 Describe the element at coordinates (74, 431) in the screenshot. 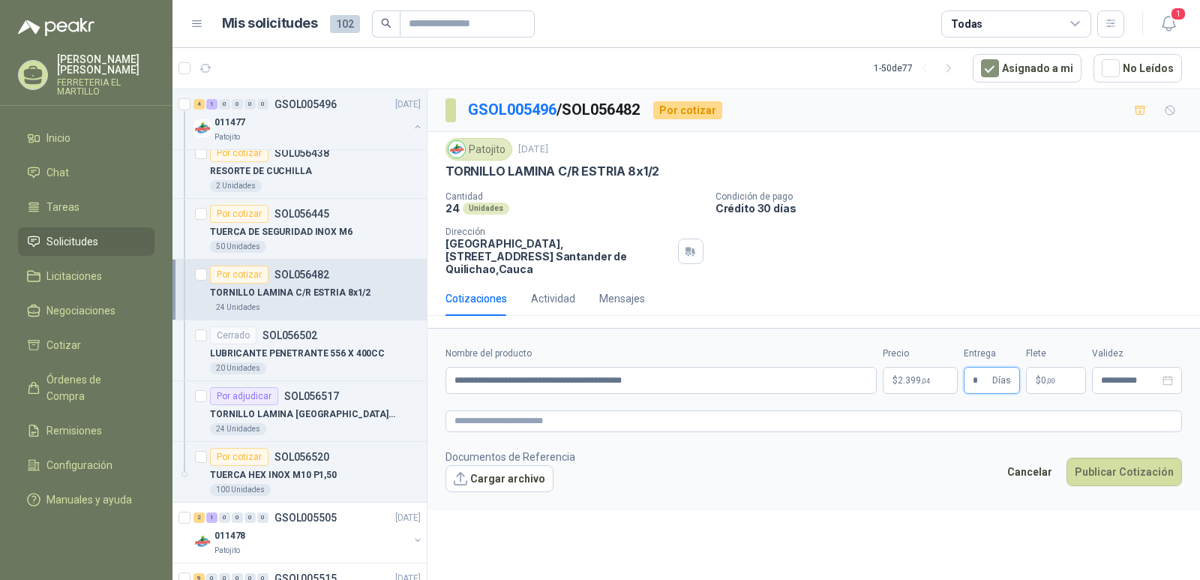

I see `span: Remisiones` at that location.